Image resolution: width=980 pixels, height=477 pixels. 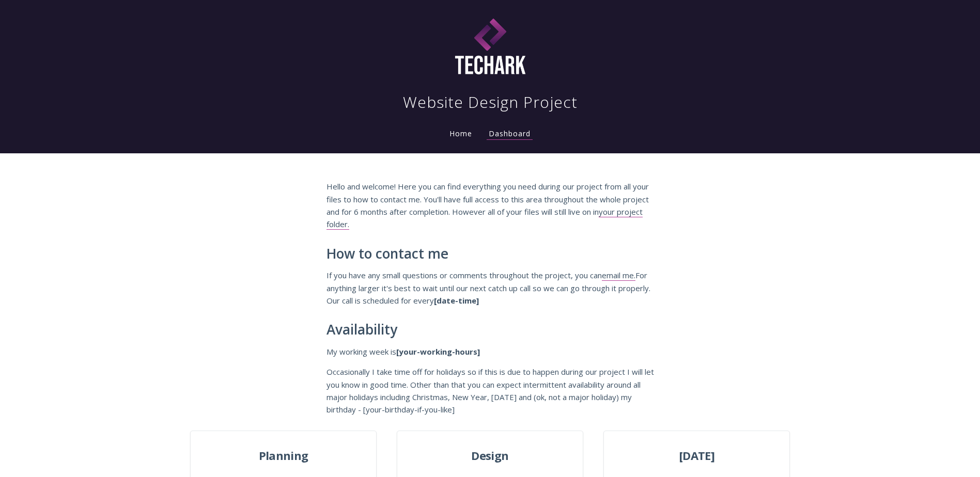 What do you see at coordinates (490, 102) in the screenshot?
I see `h1: Website Design Project` at bounding box center [490, 102].